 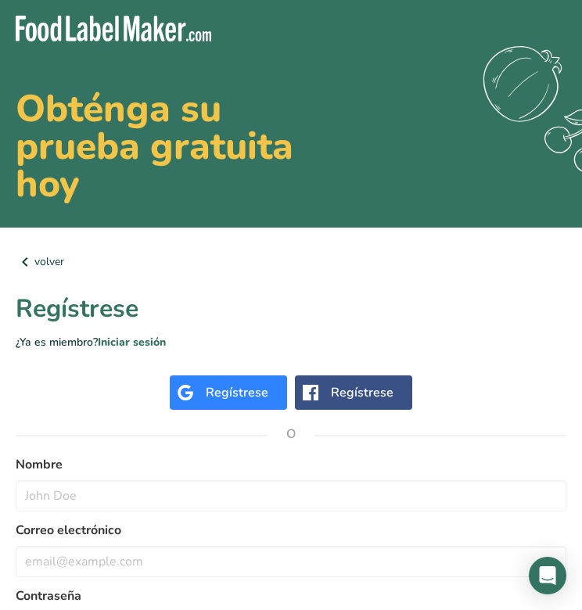 What do you see at coordinates (291, 146) in the screenshot?
I see `h2: Obténga su prueba gratuita hoy` at bounding box center [291, 146].